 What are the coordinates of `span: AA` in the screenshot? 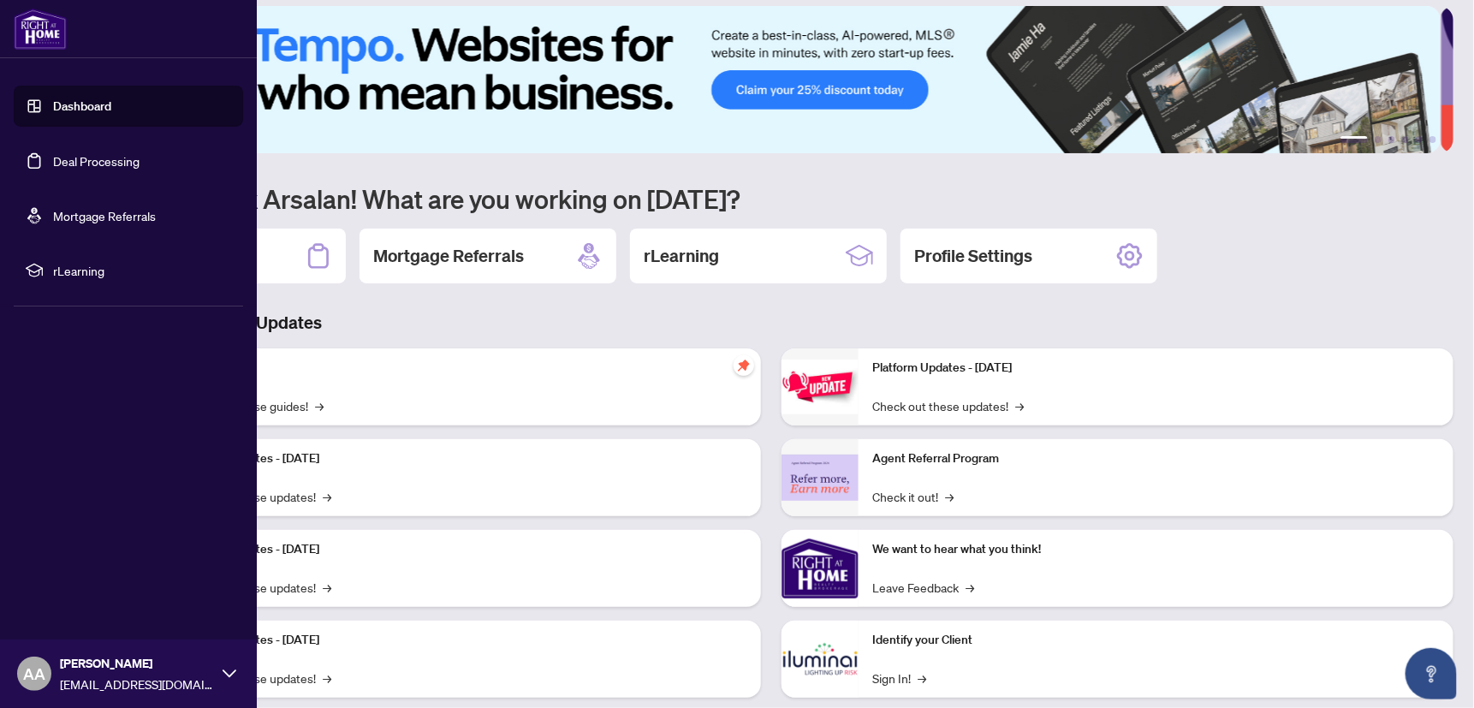 It's located at (34, 674).